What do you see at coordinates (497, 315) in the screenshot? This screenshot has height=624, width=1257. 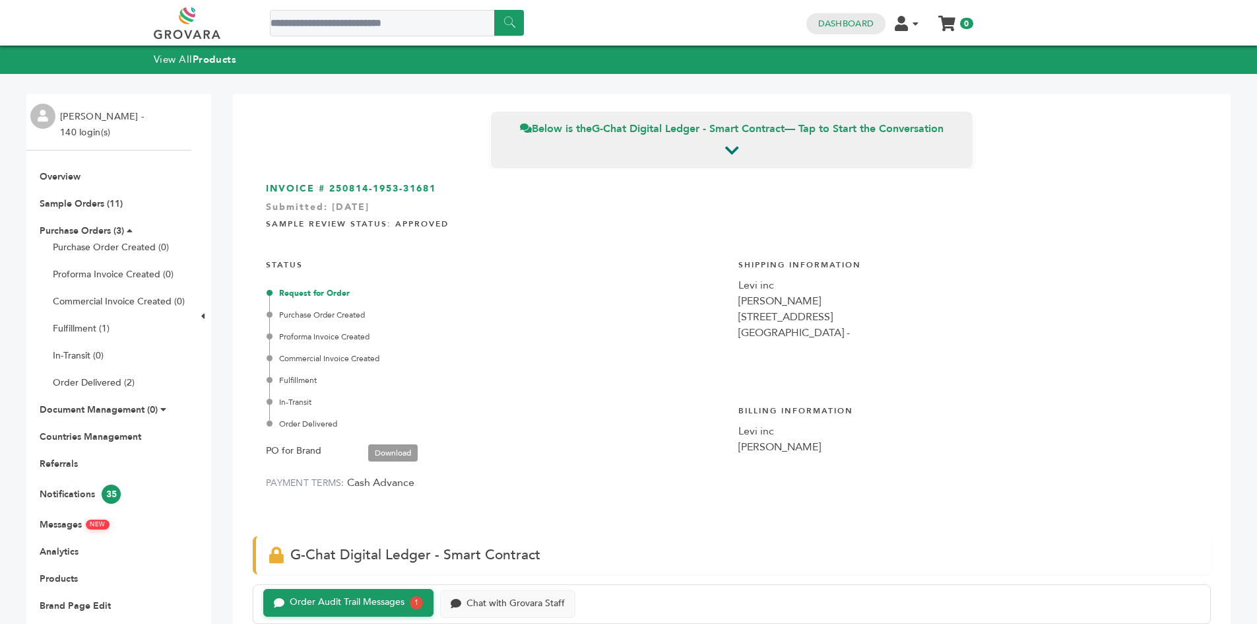 I see `div: Purchase Order Created` at bounding box center [497, 315].